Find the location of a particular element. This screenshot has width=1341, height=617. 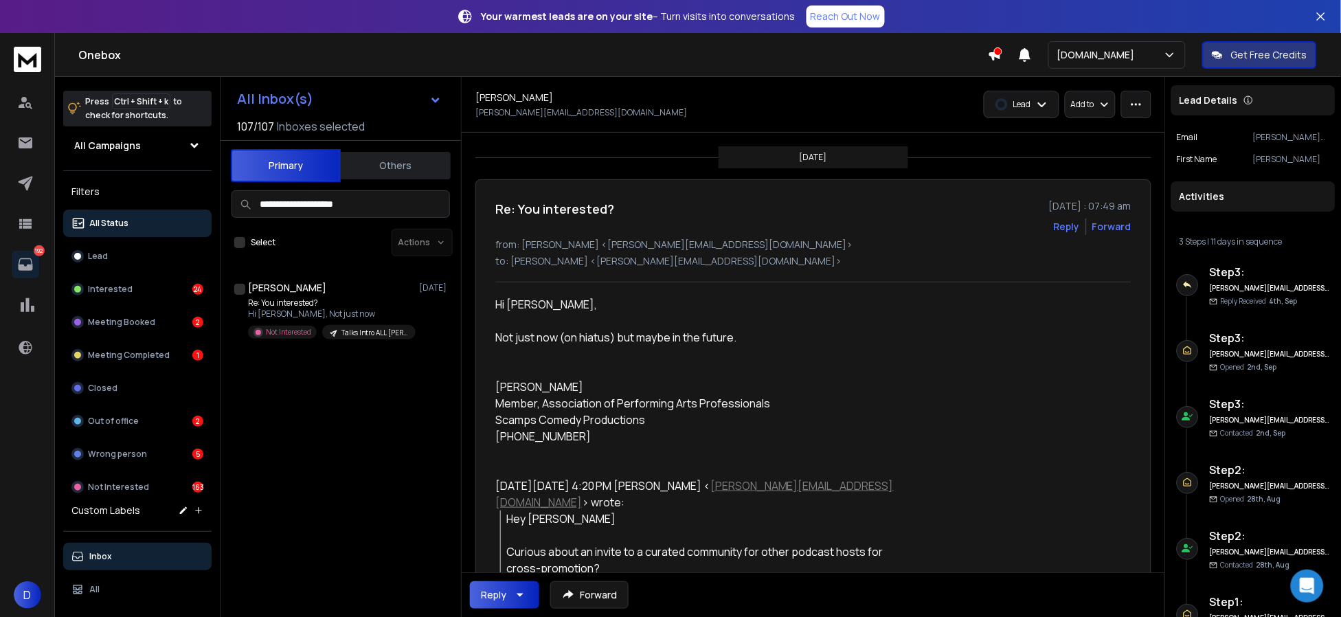

p: Interested is located at coordinates (110, 289).